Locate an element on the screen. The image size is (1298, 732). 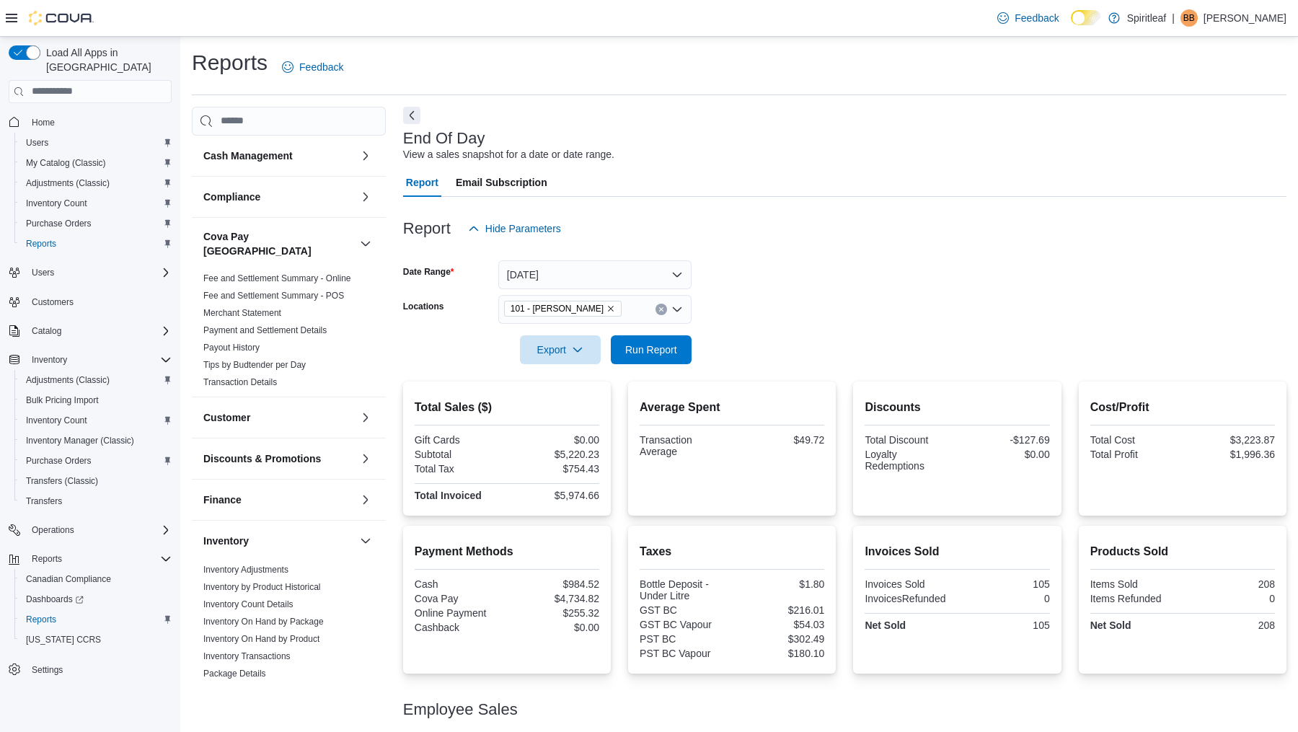
span: Inventory is located at coordinates (49, 360).